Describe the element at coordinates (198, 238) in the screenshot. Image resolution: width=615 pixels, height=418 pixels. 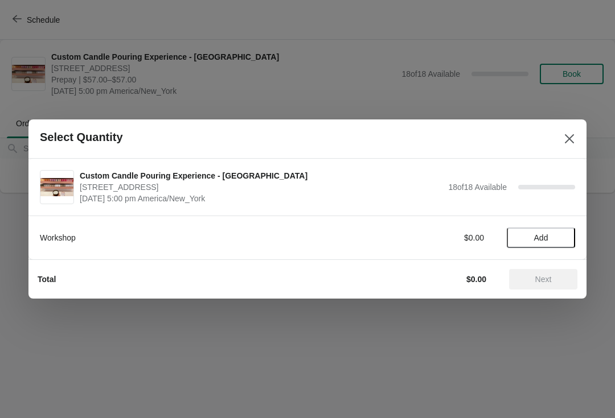
I see `div: Workshop` at that location.